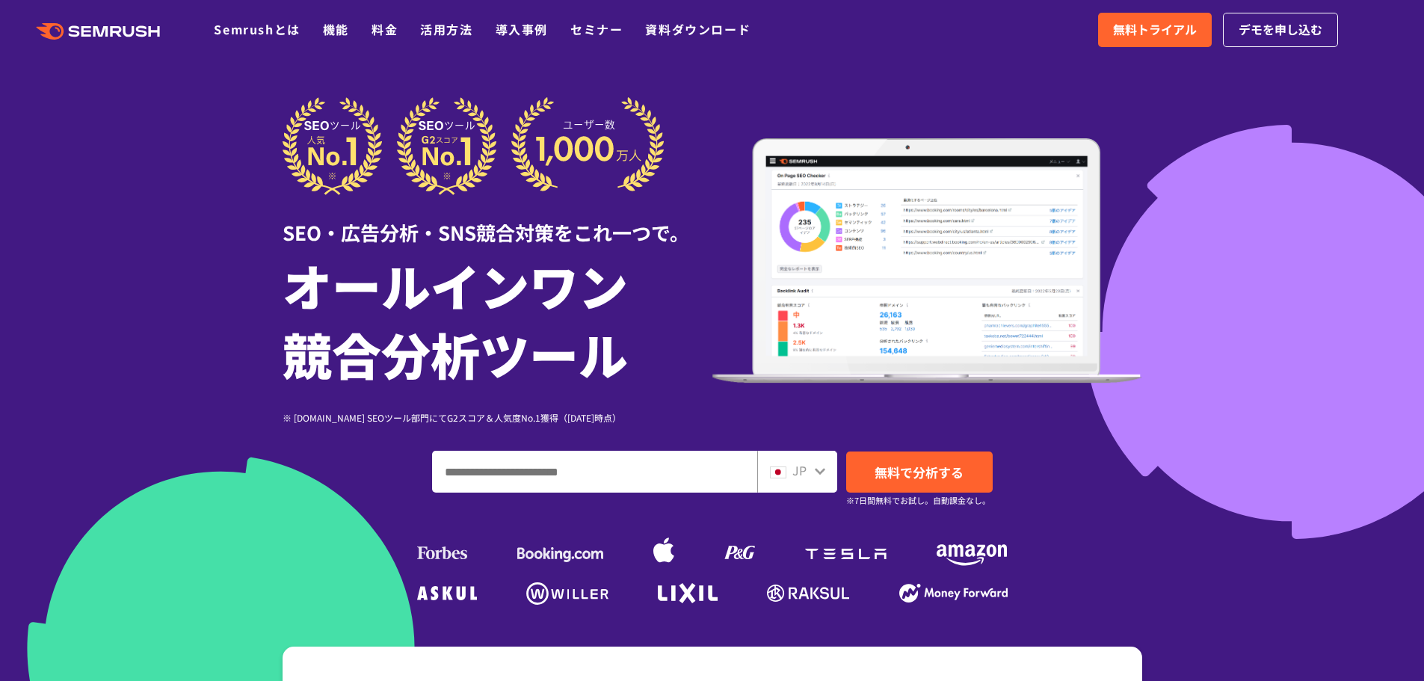  I want to click on input: ドメイン、キーワードまたはURLを入力してください, so click(594, 472).